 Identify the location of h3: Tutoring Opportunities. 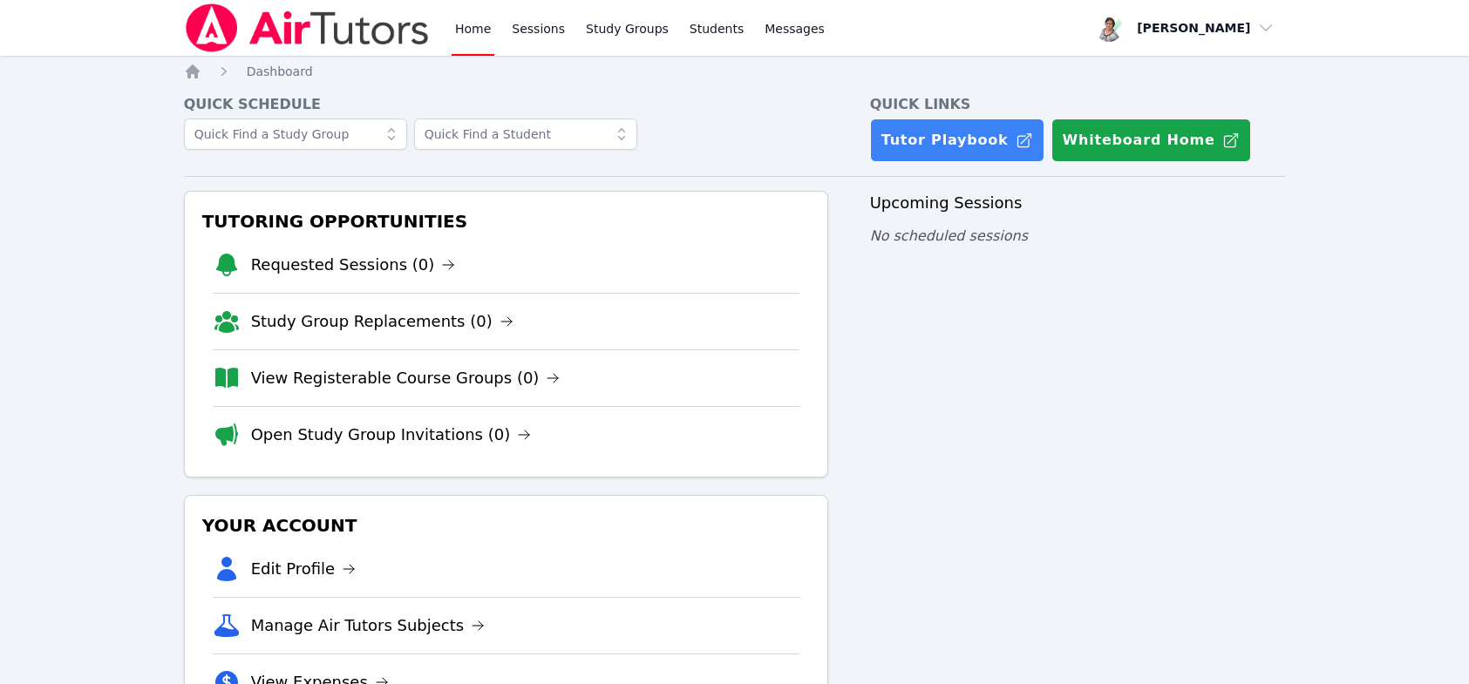
(506, 221).